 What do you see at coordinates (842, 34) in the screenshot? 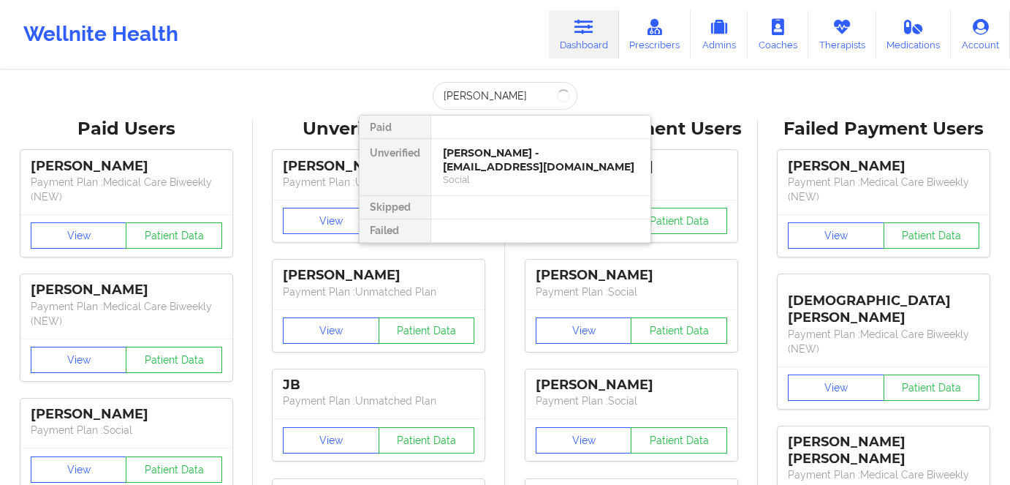
I see `a: Therapists` at bounding box center [842, 34].